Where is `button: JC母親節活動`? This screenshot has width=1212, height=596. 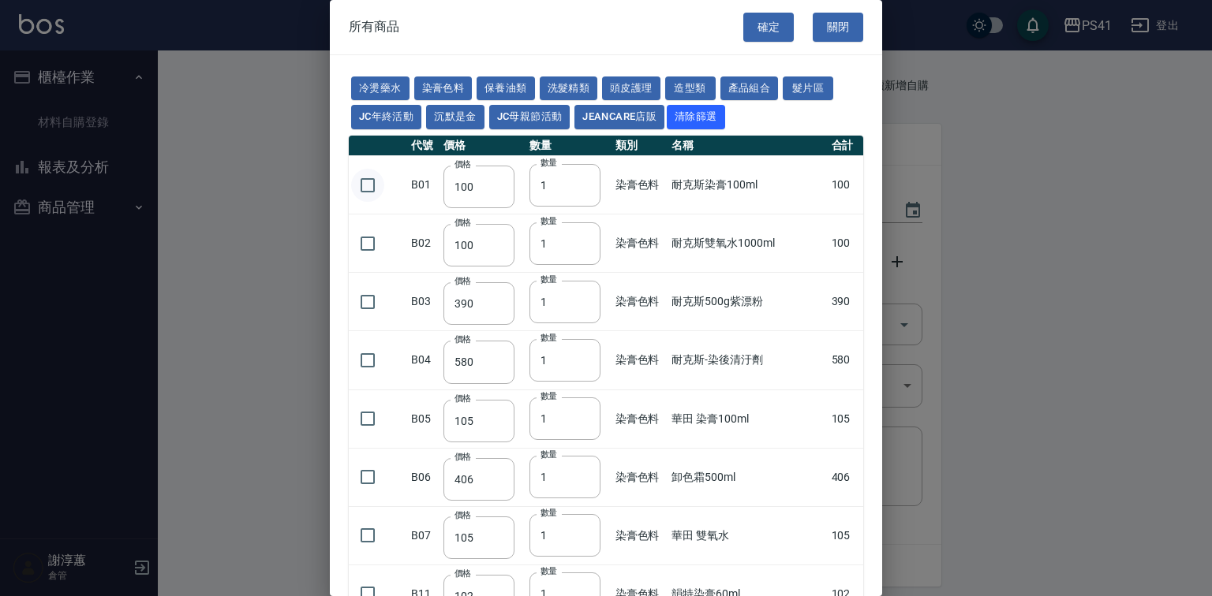
button: JC母親節活動 is located at coordinates (529, 117).